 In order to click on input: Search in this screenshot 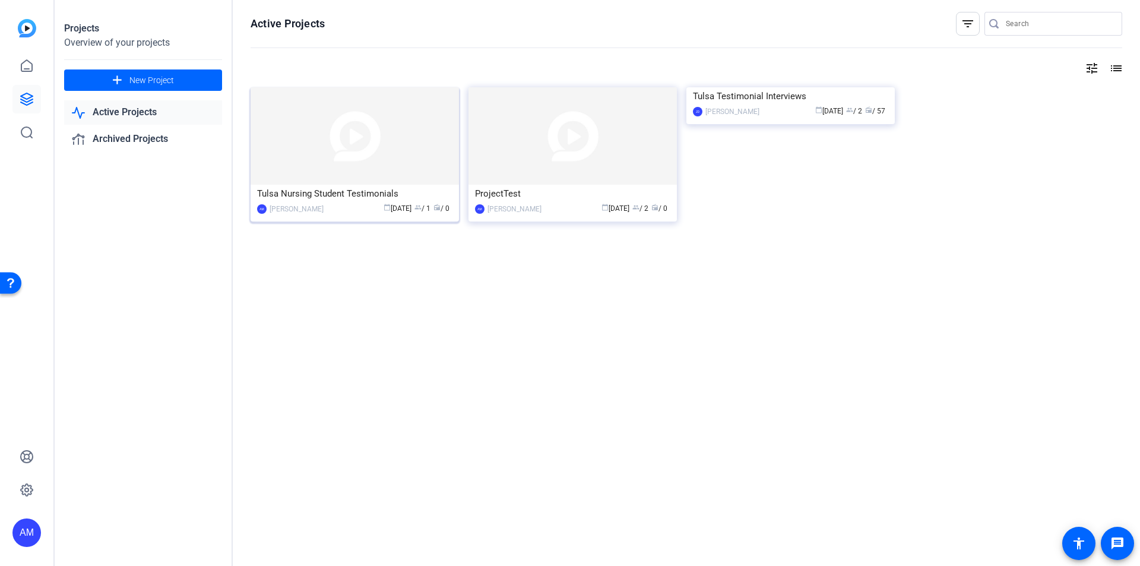, I will do `click(1060, 24)`.